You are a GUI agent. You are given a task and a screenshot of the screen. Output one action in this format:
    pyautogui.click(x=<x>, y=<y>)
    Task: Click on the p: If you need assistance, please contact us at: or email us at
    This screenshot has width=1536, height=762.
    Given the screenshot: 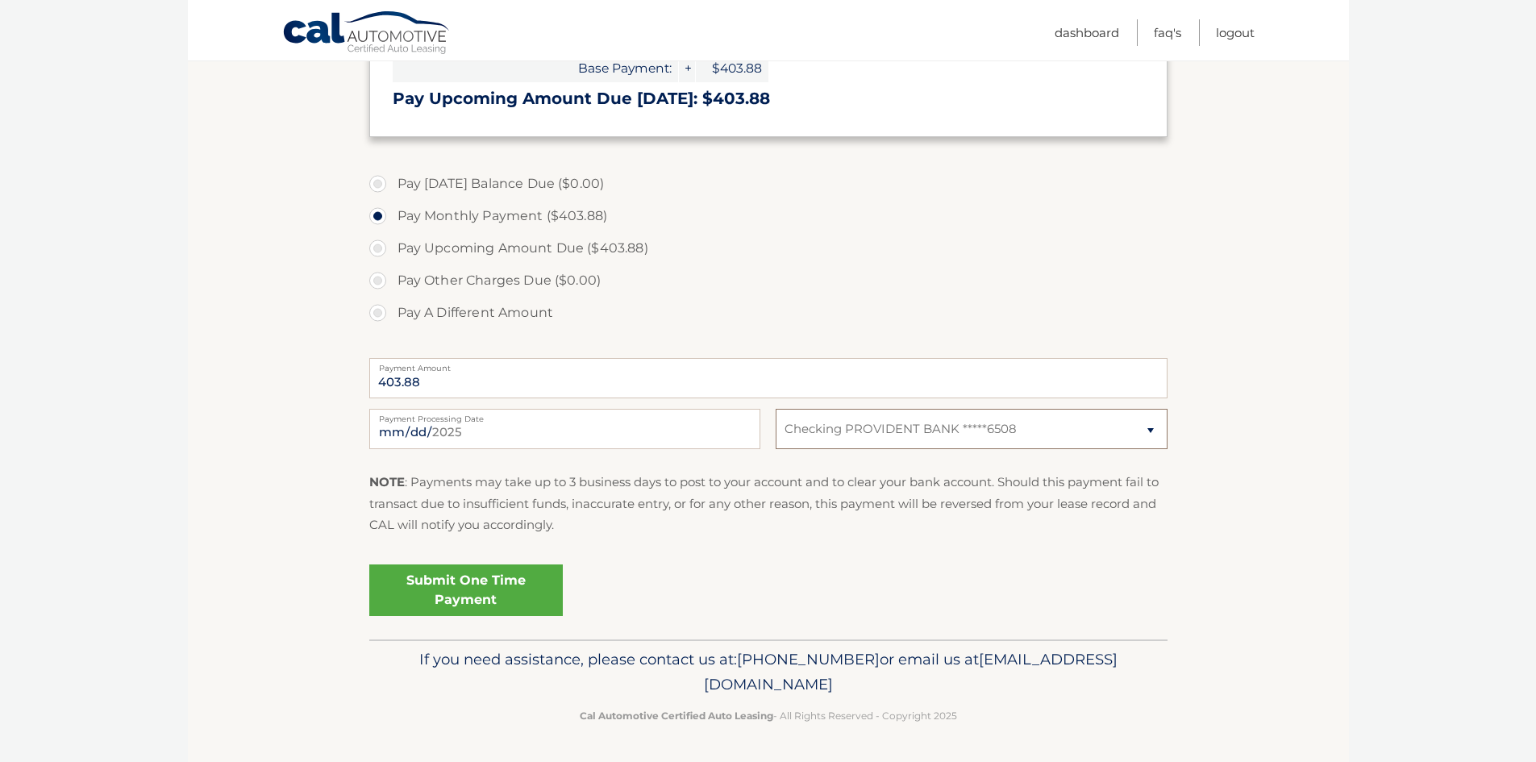 What is the action you would take?
    pyautogui.click(x=769, y=673)
    